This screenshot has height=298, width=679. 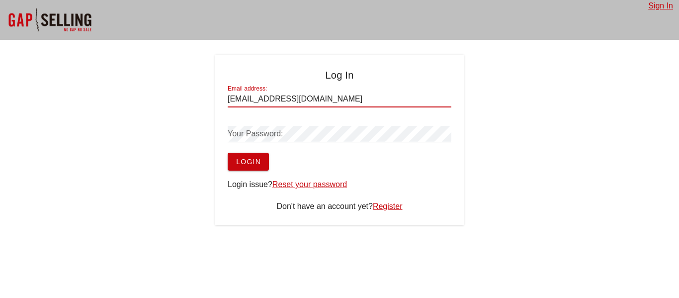 What do you see at coordinates (339, 184) in the screenshot?
I see `div: Login issue?` at bounding box center [339, 184].